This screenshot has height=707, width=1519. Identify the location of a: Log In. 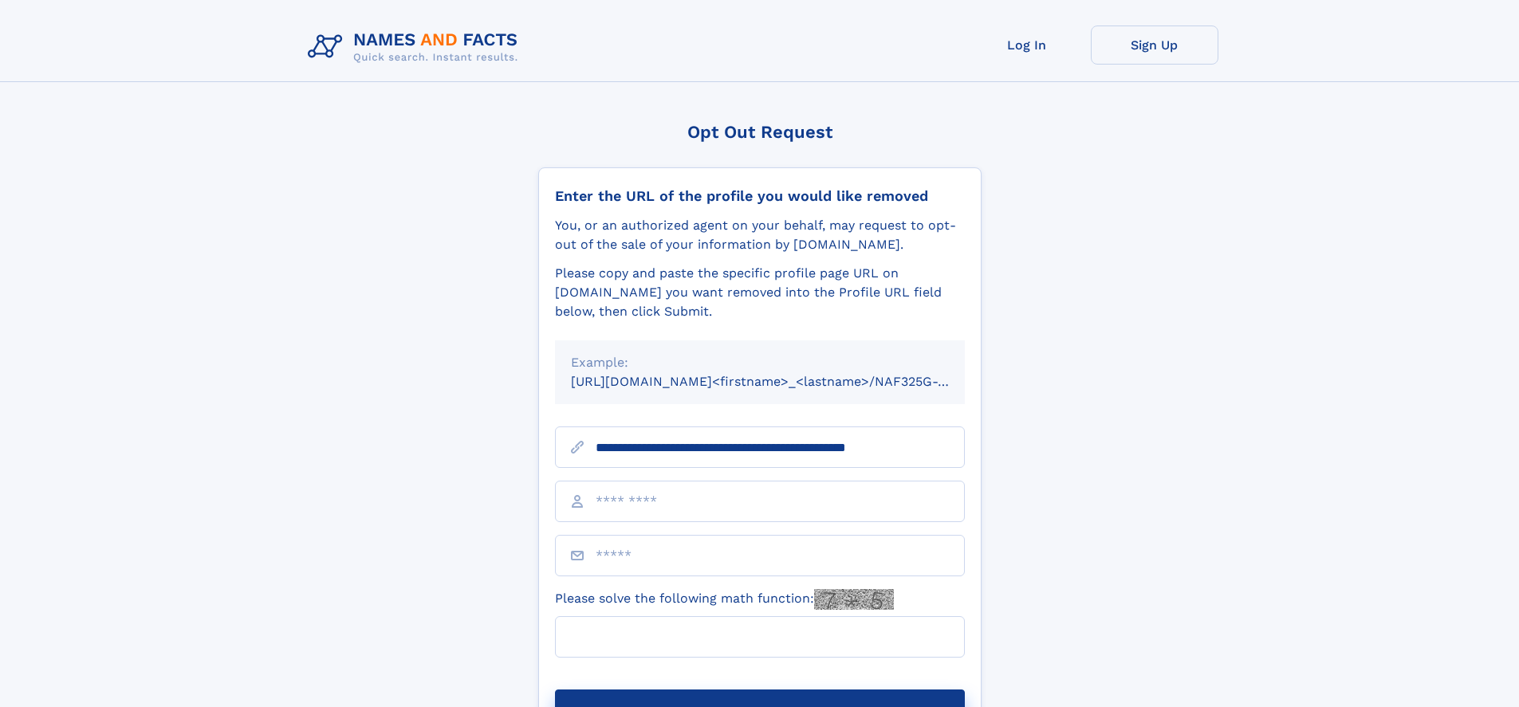
(1027, 45).